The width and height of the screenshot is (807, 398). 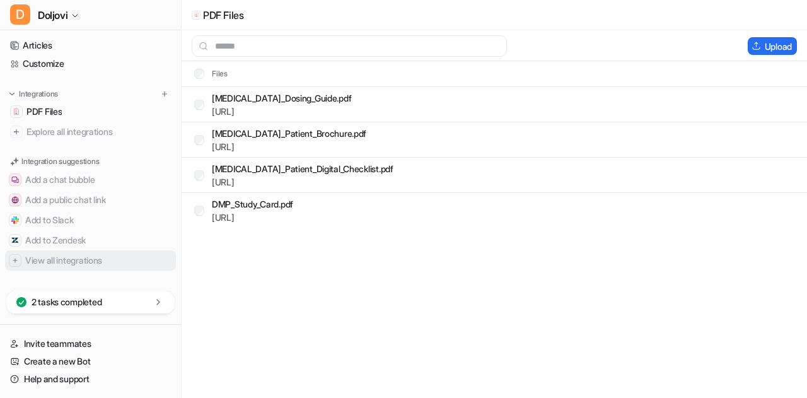 What do you see at coordinates (44, 112) in the screenshot?
I see `span: PDF Files` at bounding box center [44, 112].